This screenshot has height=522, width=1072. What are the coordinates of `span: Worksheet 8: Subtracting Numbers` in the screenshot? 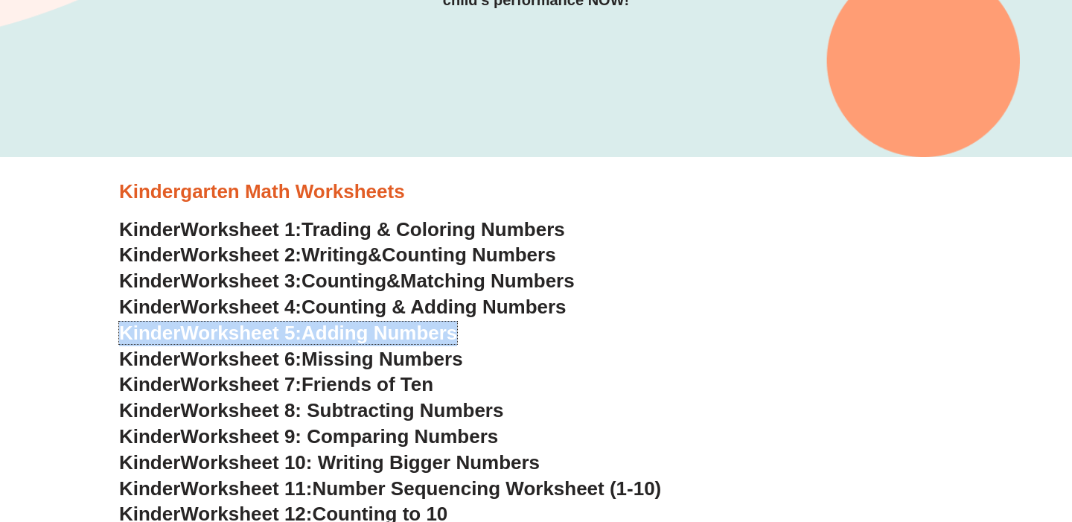 It's located at (342, 410).